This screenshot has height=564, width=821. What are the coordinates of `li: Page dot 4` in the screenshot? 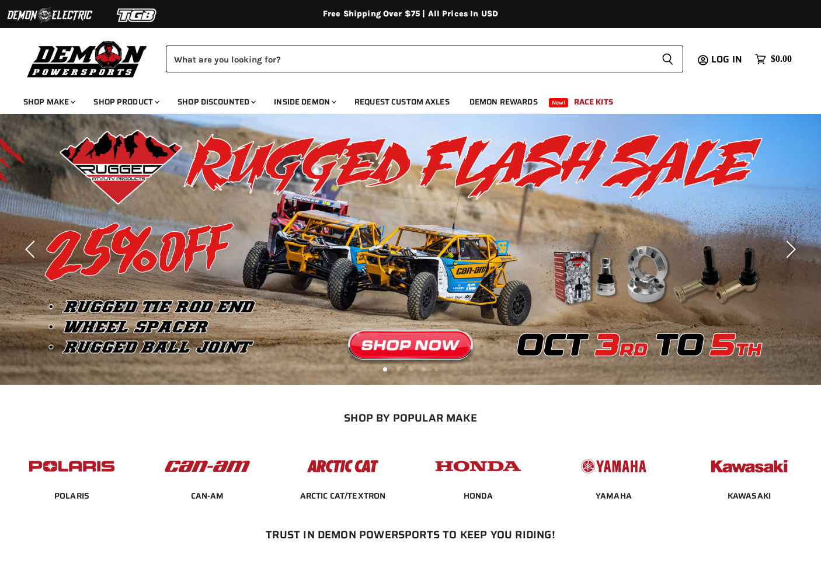 It's located at (424, 369).